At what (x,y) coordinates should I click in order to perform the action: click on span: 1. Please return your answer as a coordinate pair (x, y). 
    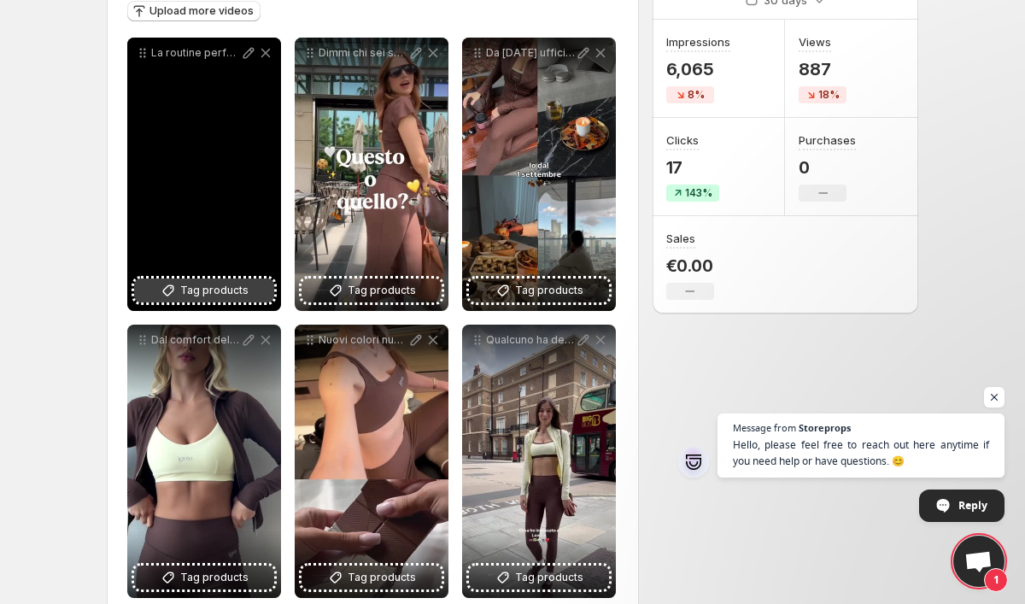
    Looking at the image, I should click on (996, 580).